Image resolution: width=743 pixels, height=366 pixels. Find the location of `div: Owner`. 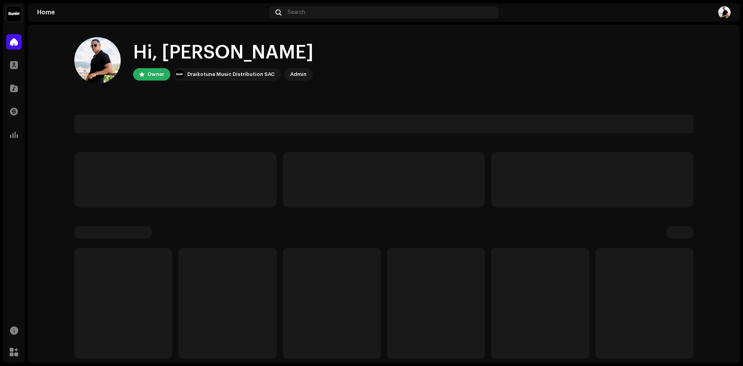

div: Owner is located at coordinates (156, 74).